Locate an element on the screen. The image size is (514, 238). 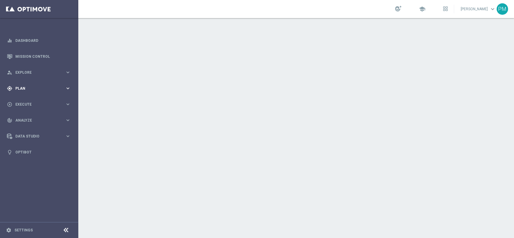
div: Data Studio keyboard_arrow_right is located at coordinates (39, 136).